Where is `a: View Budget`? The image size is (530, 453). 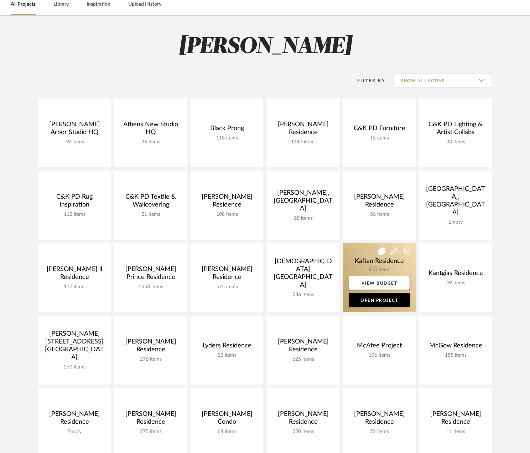
a: View Budget is located at coordinates (380, 283).